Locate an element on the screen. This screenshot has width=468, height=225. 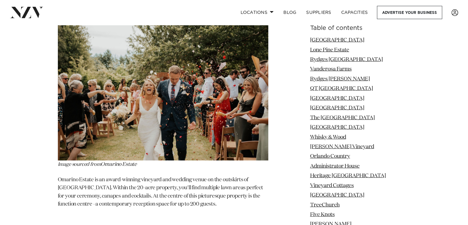
a: Five Knots is located at coordinates (323, 214).